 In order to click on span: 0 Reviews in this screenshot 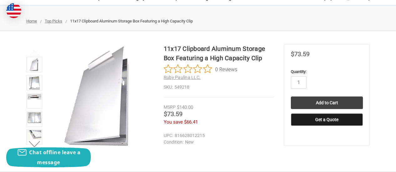, I will do `click(226, 69)`.